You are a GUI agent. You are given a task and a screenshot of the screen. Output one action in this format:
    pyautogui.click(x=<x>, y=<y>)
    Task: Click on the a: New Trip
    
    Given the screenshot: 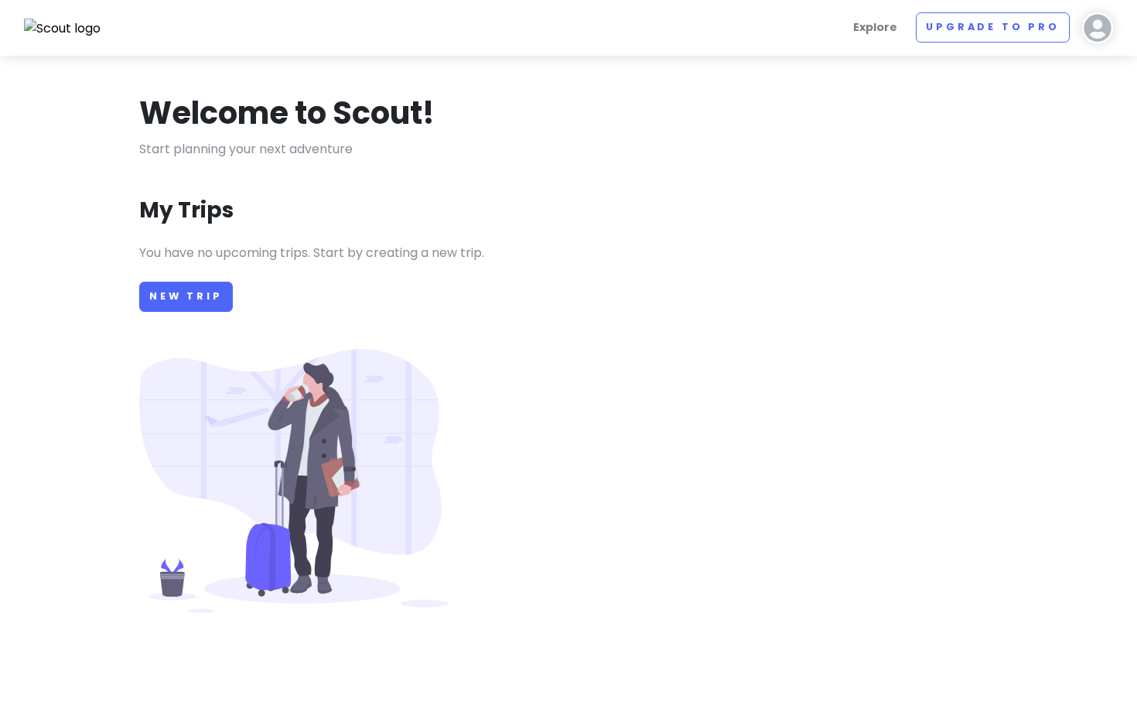 What is the action you would take?
    pyautogui.click(x=186, y=296)
    